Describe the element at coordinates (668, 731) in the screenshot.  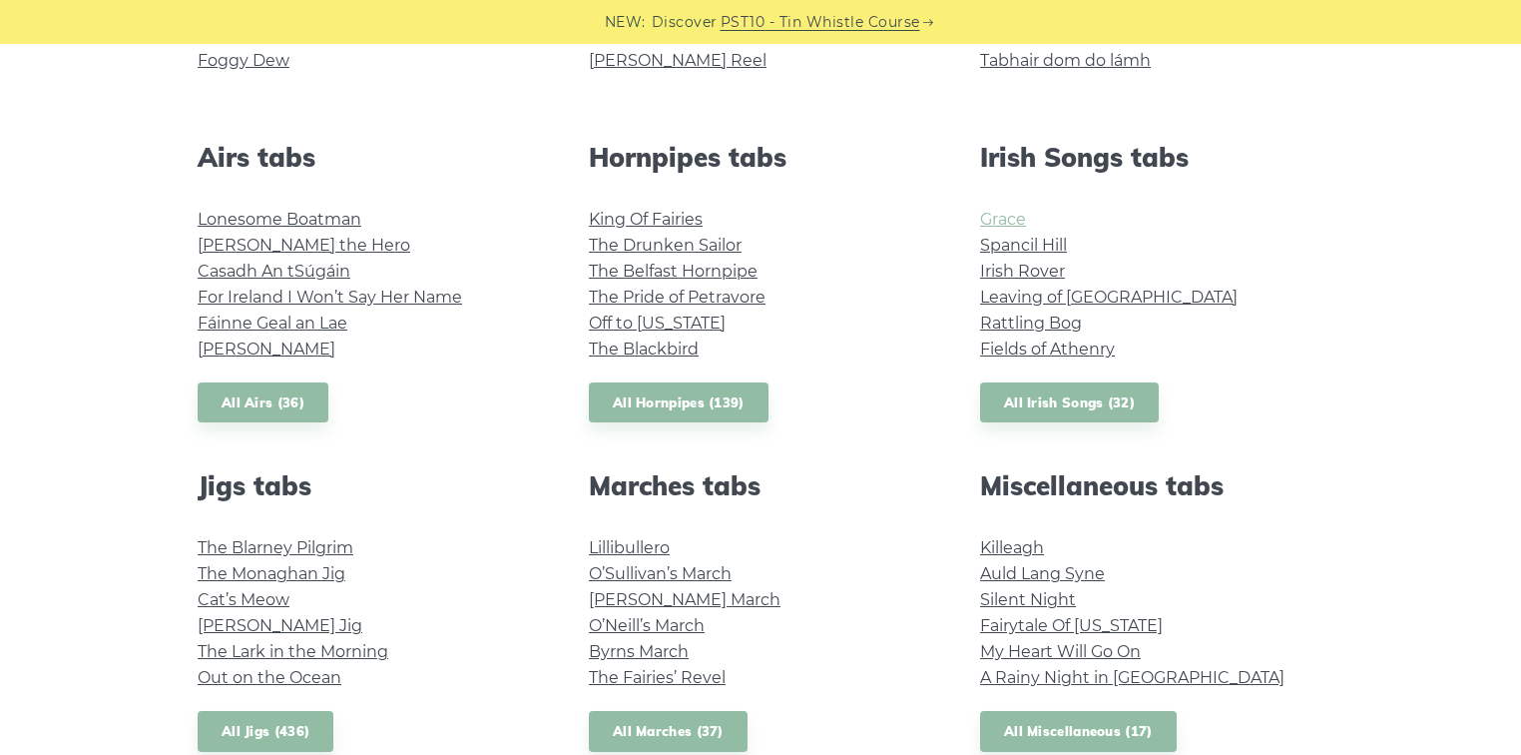
I see `a: All Marches (37)` at that location.